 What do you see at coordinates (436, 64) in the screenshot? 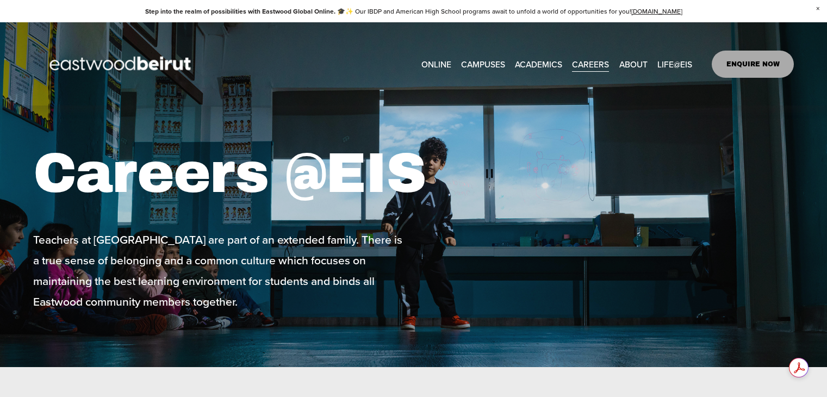
I see `a: ONLINE` at bounding box center [436, 64].